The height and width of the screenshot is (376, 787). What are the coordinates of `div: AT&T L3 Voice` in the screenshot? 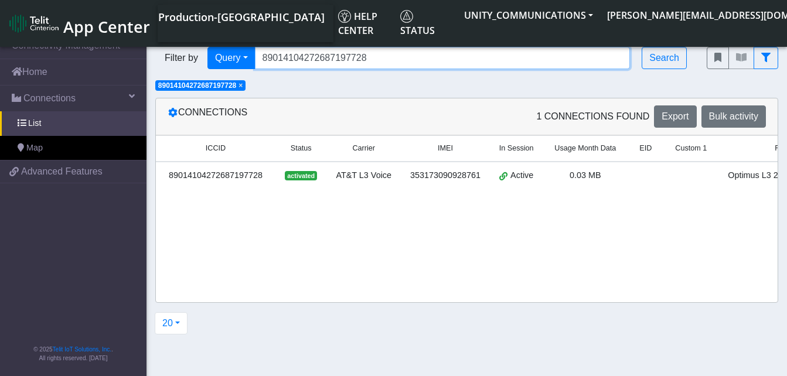 It's located at (363, 176).